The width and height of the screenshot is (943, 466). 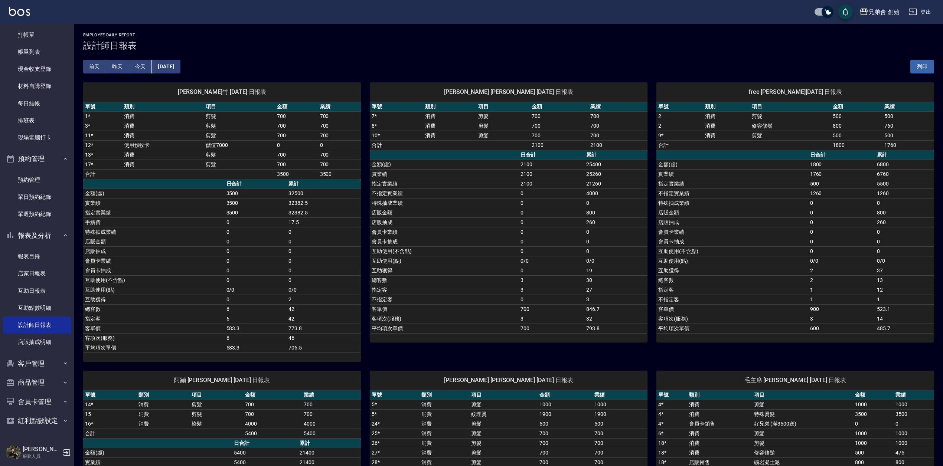 What do you see at coordinates (324, 309) in the screenshot?
I see `td: 42` at bounding box center [324, 309].